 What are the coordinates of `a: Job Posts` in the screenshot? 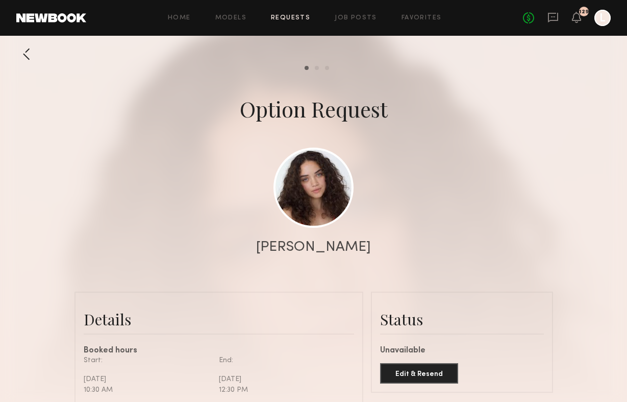 It's located at (356, 18).